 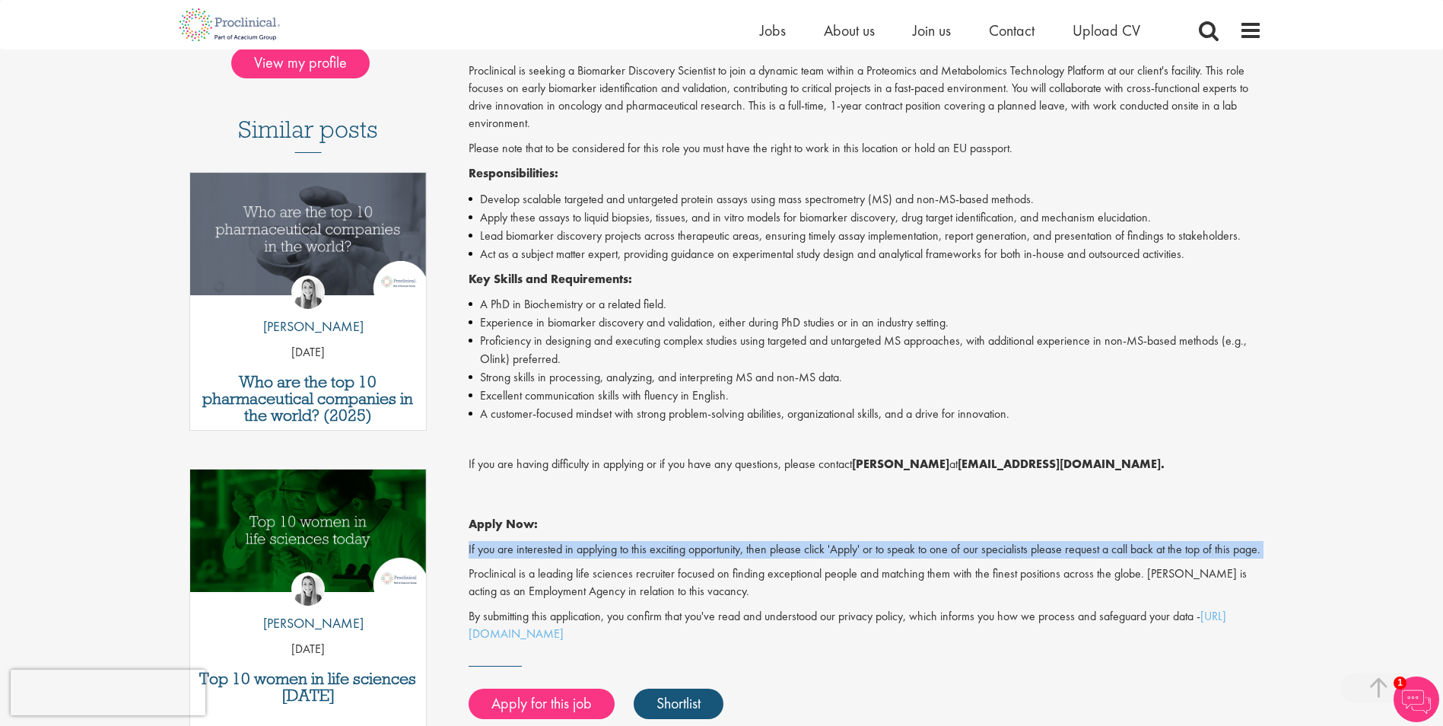 I want to click on span: About us, so click(x=849, y=30).